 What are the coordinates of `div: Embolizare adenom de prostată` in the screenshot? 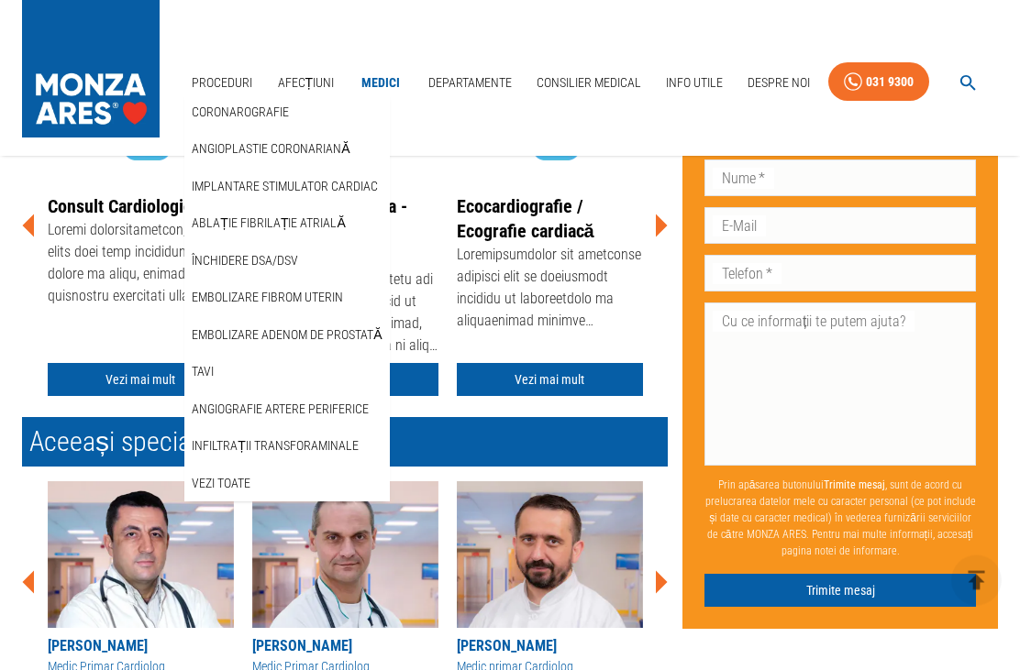 It's located at (286, 335).